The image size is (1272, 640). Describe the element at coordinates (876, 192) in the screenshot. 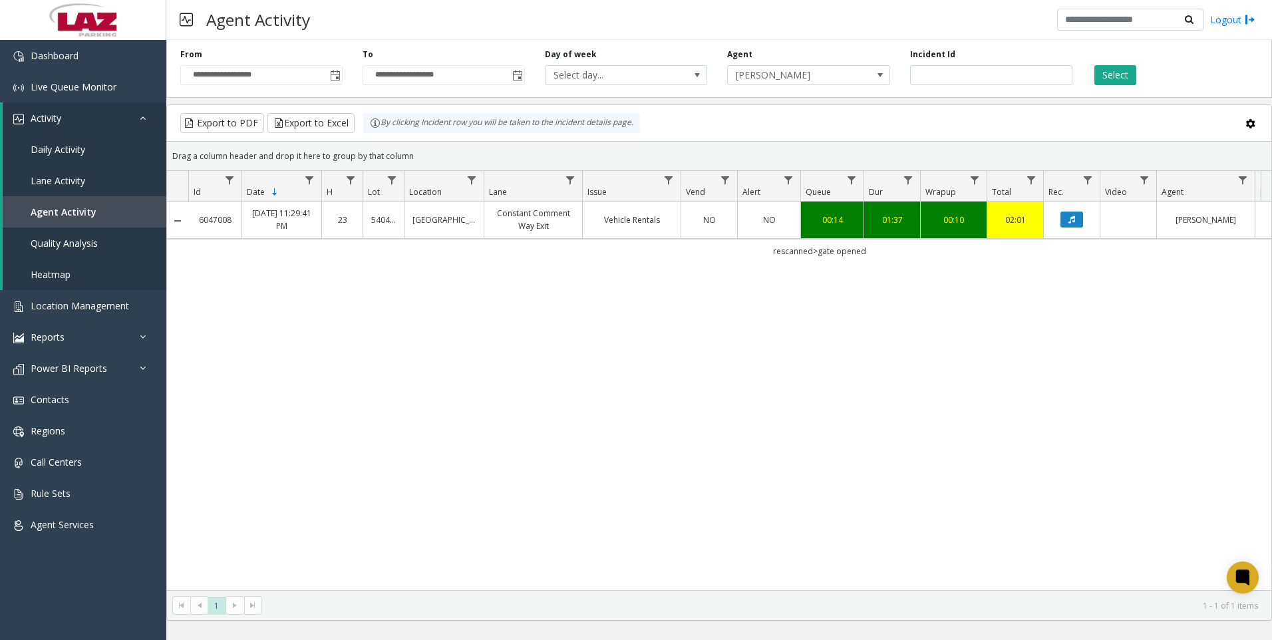

I see `span: Dur` at that location.